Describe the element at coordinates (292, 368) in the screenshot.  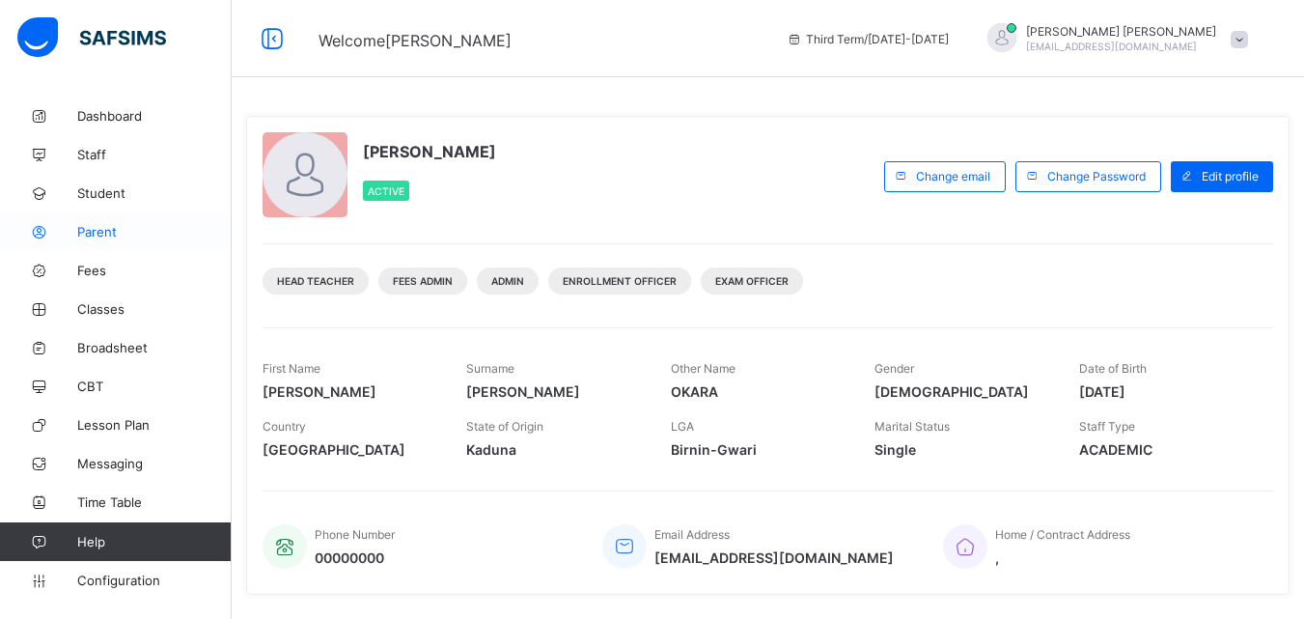
I see `span: First Name` at that location.